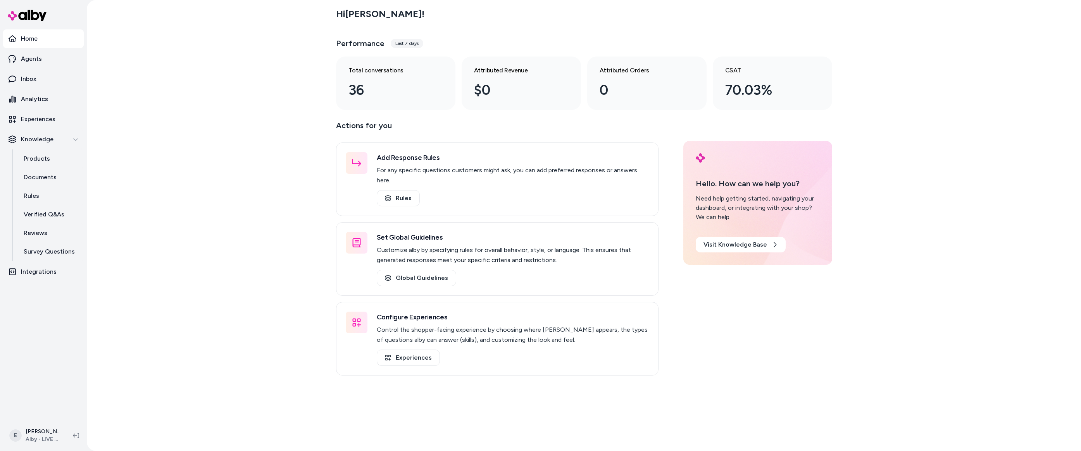 The image size is (1081, 451). Describe the element at coordinates (49, 252) in the screenshot. I see `p: Survey Questions` at that location.